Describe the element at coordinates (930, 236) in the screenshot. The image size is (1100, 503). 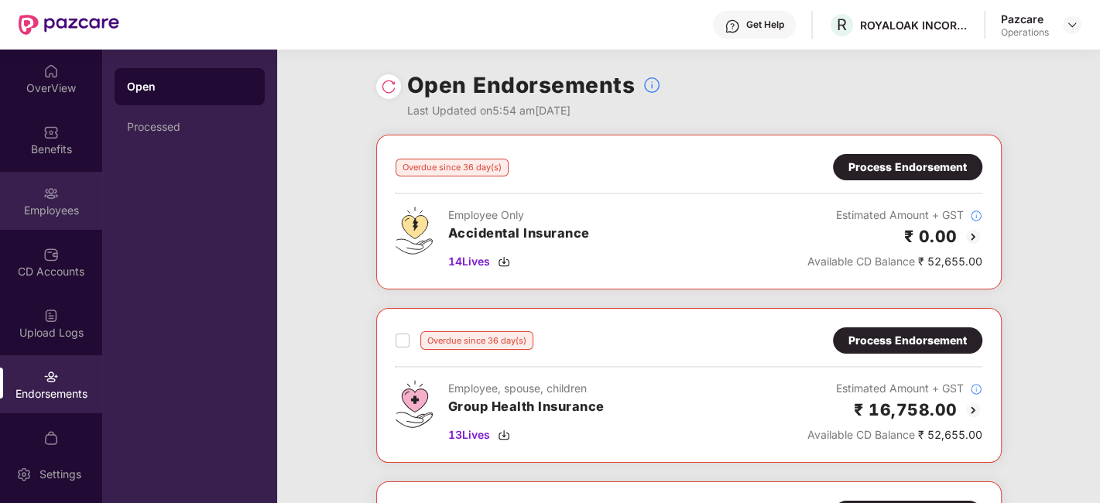
I see `h2: ₹ 0.00` at that location.